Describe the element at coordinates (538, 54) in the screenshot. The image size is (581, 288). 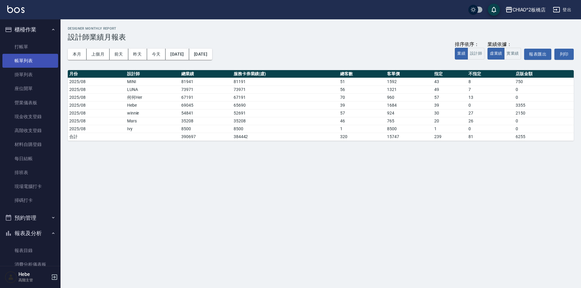
I see `button: 報表匯出` at that location.